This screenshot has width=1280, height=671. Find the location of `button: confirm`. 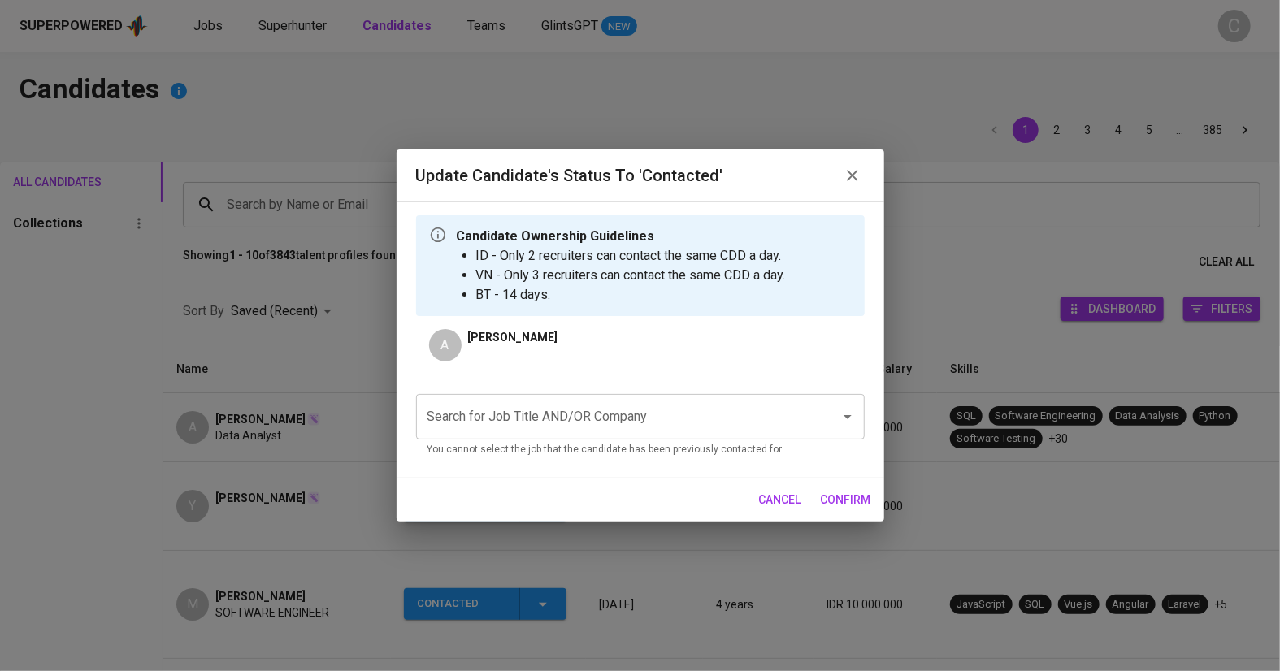

button: confirm is located at coordinates (846, 500).